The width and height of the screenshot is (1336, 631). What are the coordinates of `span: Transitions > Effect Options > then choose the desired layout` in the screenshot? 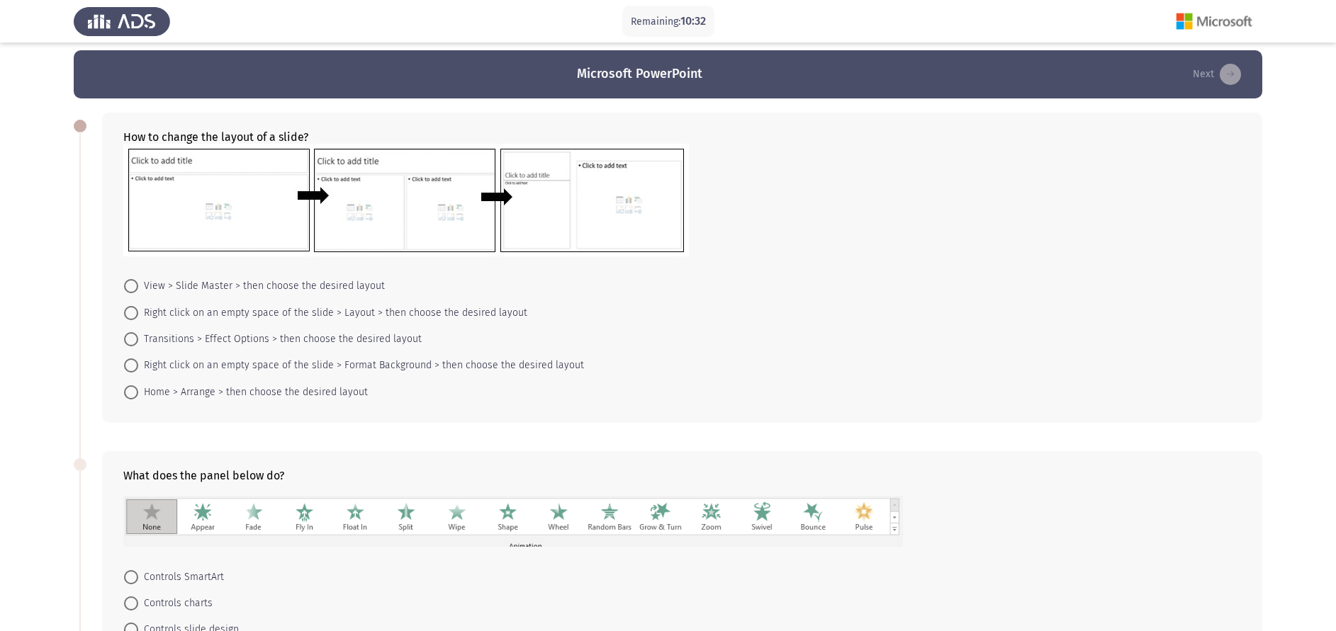 It's located at (280, 339).